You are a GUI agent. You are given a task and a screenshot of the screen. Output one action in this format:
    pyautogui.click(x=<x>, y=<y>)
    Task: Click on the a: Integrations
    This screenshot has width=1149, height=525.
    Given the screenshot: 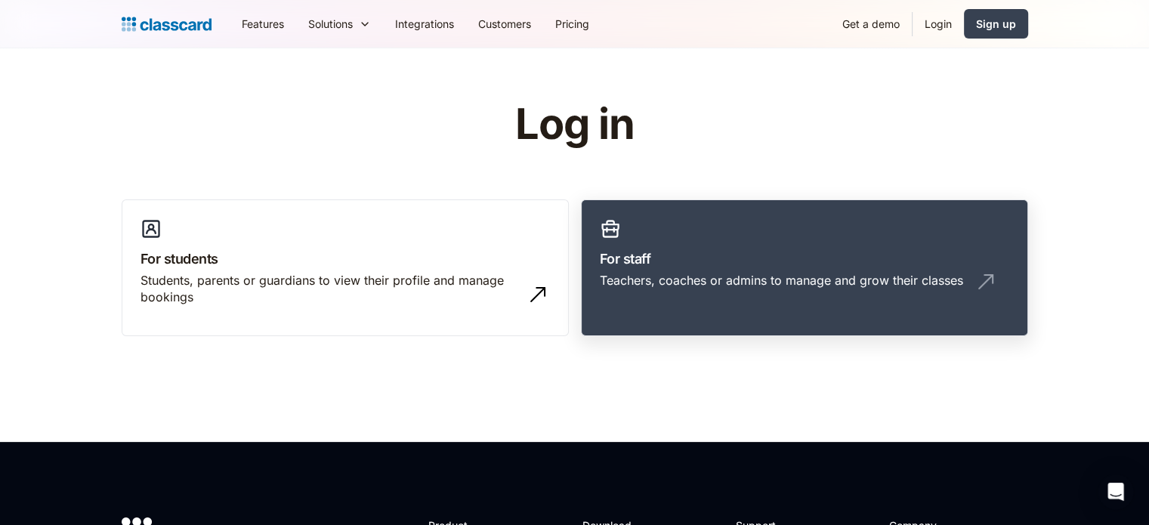 What is the action you would take?
    pyautogui.click(x=424, y=23)
    